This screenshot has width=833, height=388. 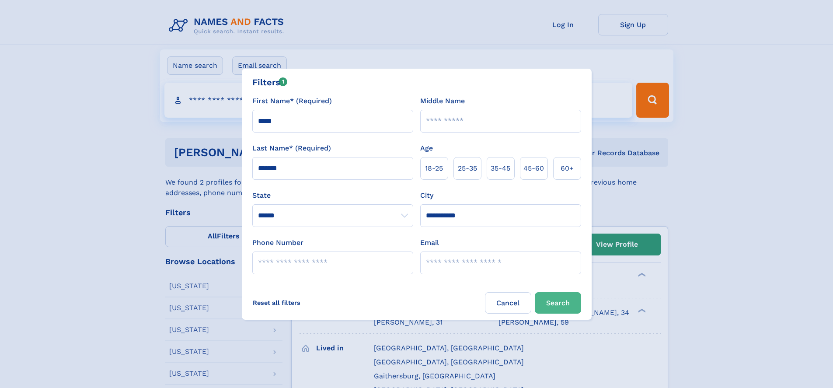 What do you see at coordinates (276, 302) in the screenshot?
I see `label: Reset all filters` at bounding box center [276, 302].